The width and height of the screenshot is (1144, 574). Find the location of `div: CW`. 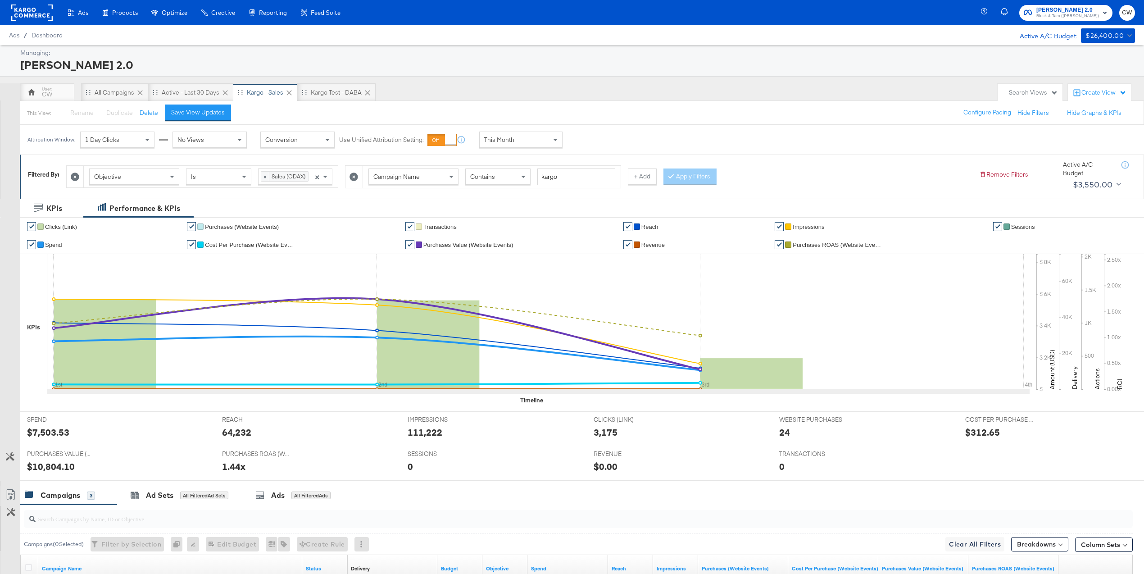

div: CW is located at coordinates (47, 94).